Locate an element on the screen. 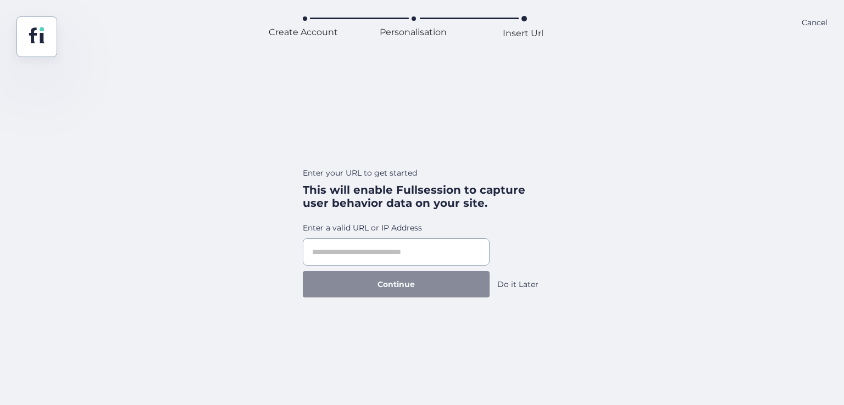  div: Create Account is located at coordinates (303, 32).